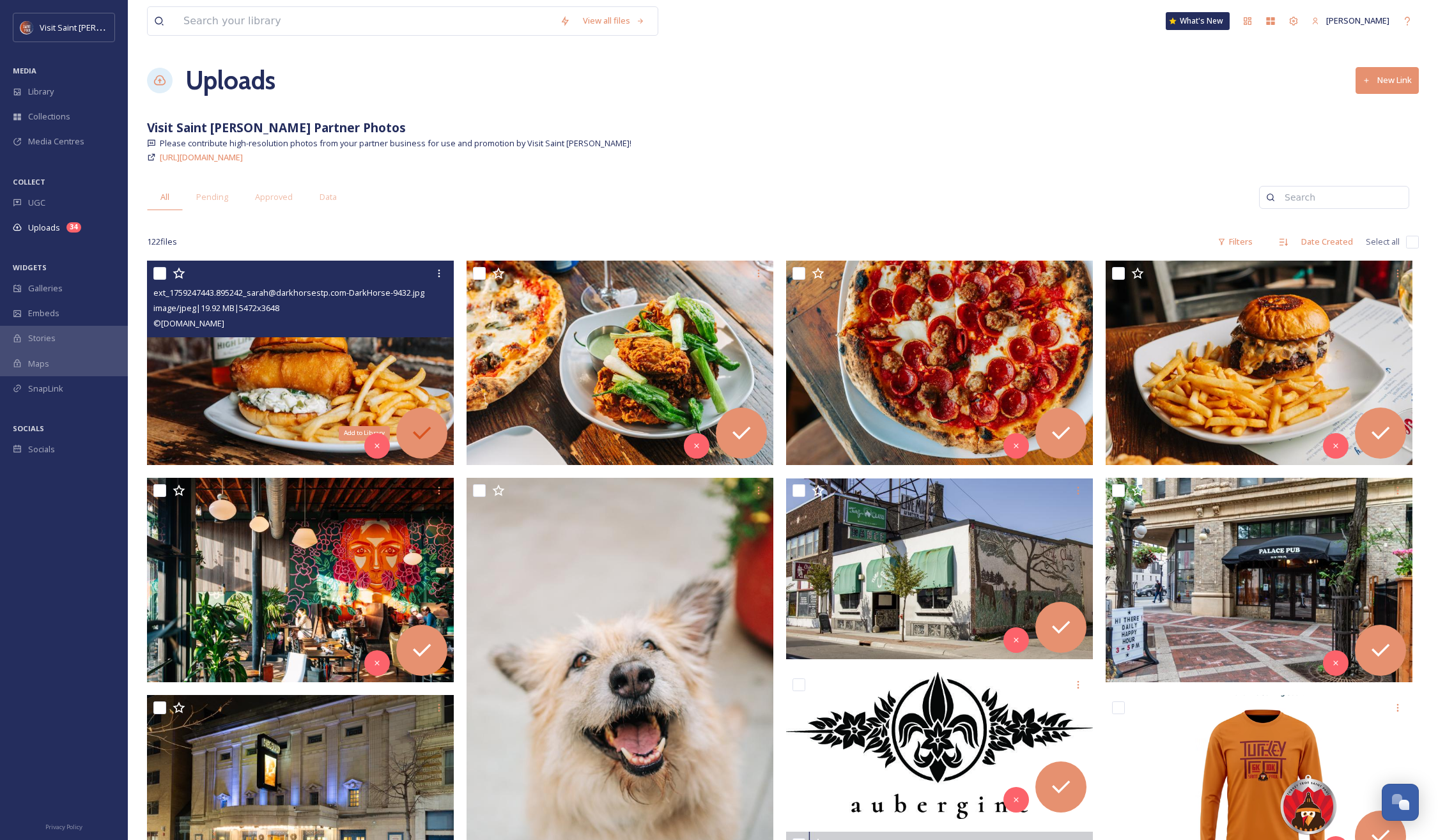  I want to click on div: View all files, so click(613, 20).